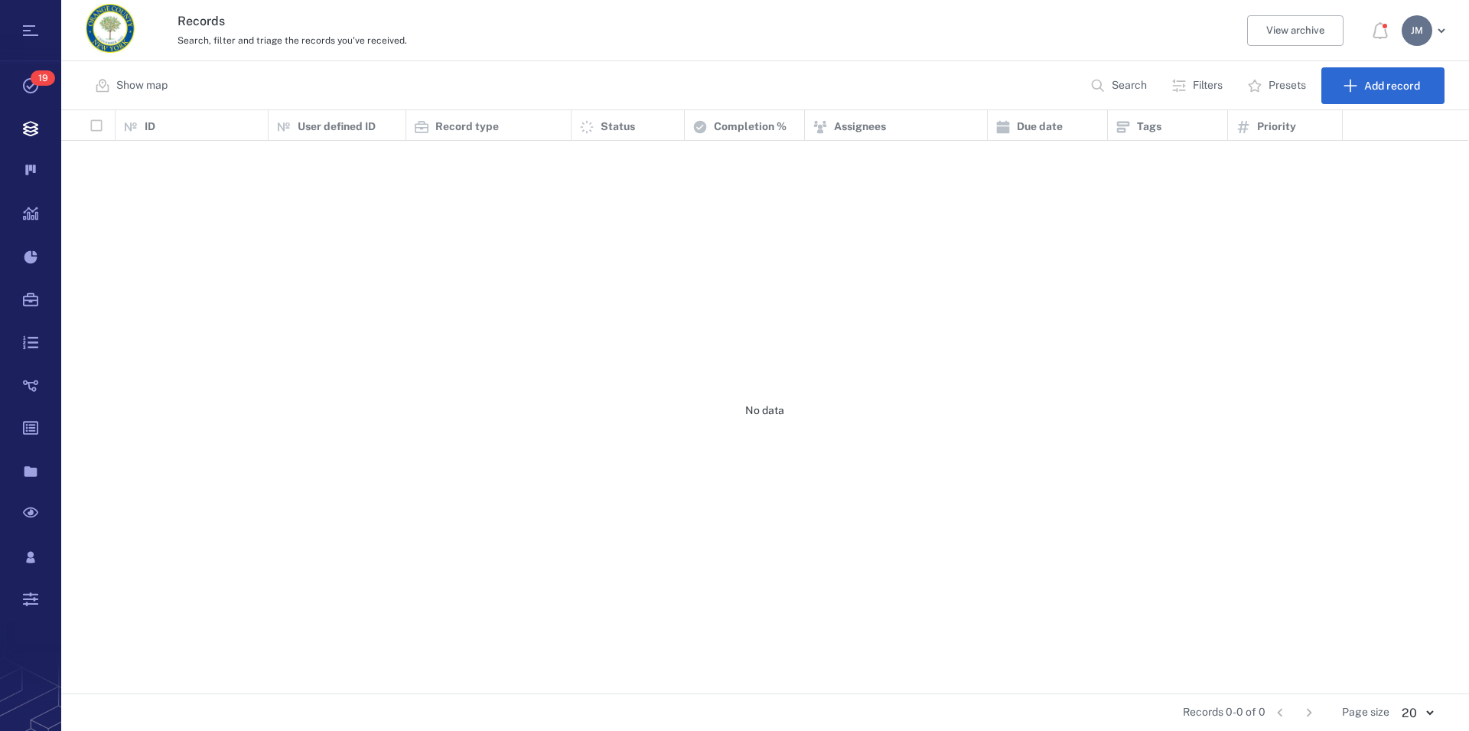  What do you see at coordinates (860, 127) in the screenshot?
I see `p: Assignees` at bounding box center [860, 127].